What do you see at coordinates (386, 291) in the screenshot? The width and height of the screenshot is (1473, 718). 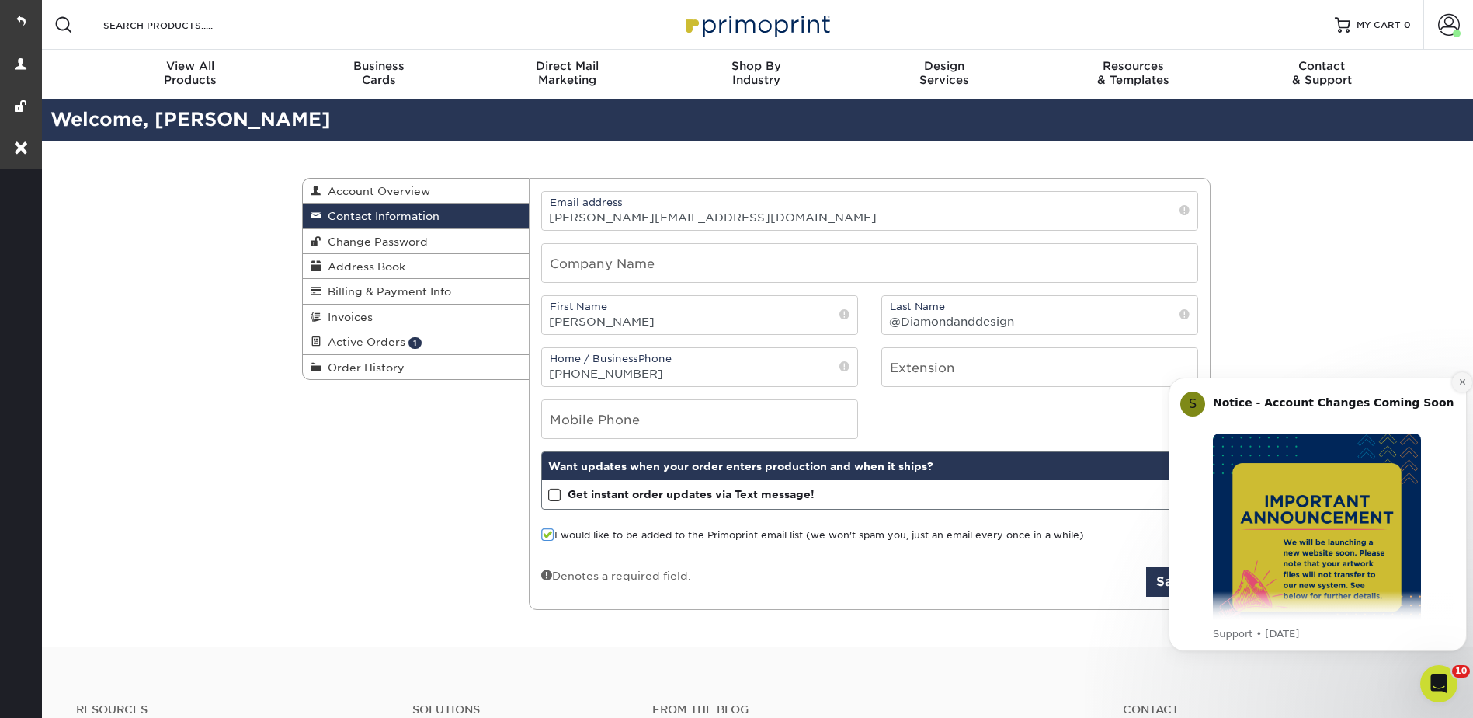 I see `span: Billing & Payment Info` at bounding box center [386, 291].